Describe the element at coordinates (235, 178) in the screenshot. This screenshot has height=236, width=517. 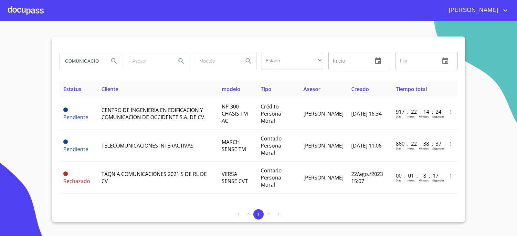
I see `span: VERSA SENSE CVT` at that location.